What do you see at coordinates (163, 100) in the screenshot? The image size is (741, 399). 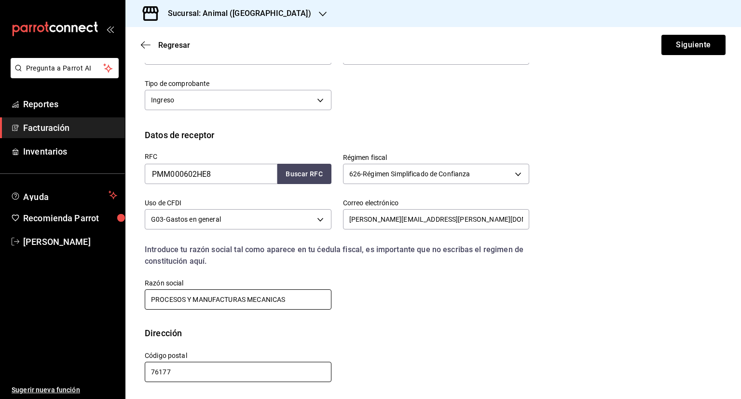 I see `span: Ingreso` at bounding box center [163, 100].